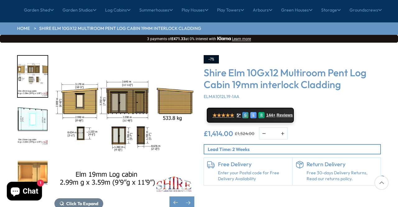  What do you see at coordinates (33, 174) in the screenshot?
I see `div: 6 / 10` at bounding box center [33, 174].